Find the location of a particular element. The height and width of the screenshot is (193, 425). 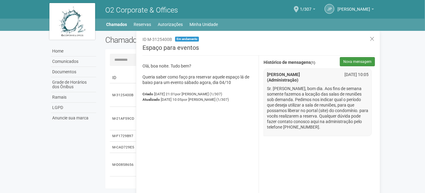

a: Comunicados is located at coordinates (74, 62).